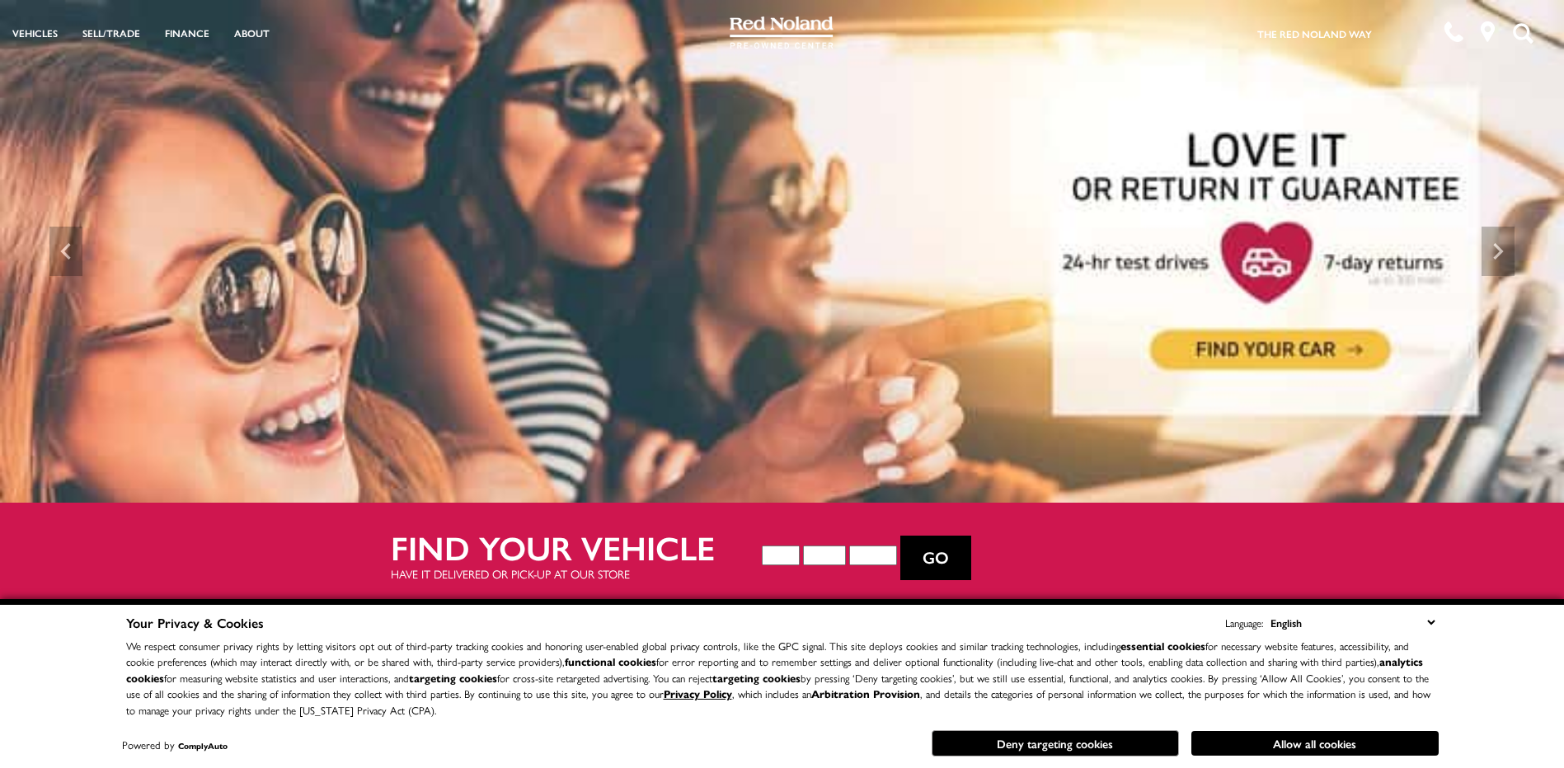 The height and width of the screenshot is (768, 1564). Describe the element at coordinates (824, 556) in the screenshot. I see `select: Vehicle Make` at that location.